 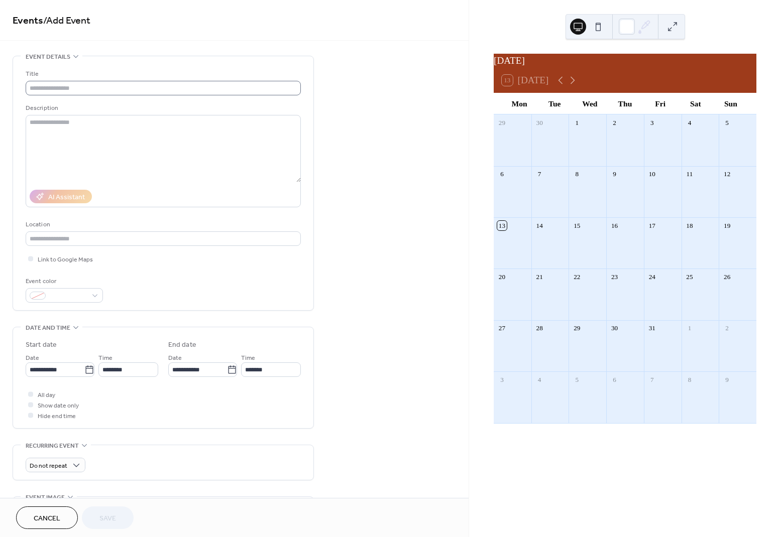 I want to click on div: 17, so click(x=652, y=226).